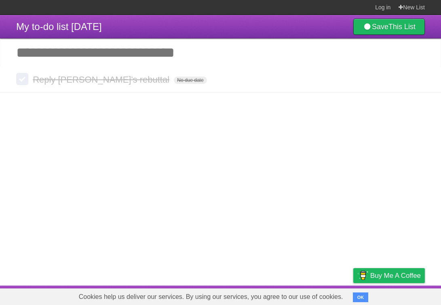 This screenshot has width=441, height=305. I want to click on span: No due date, so click(190, 80).